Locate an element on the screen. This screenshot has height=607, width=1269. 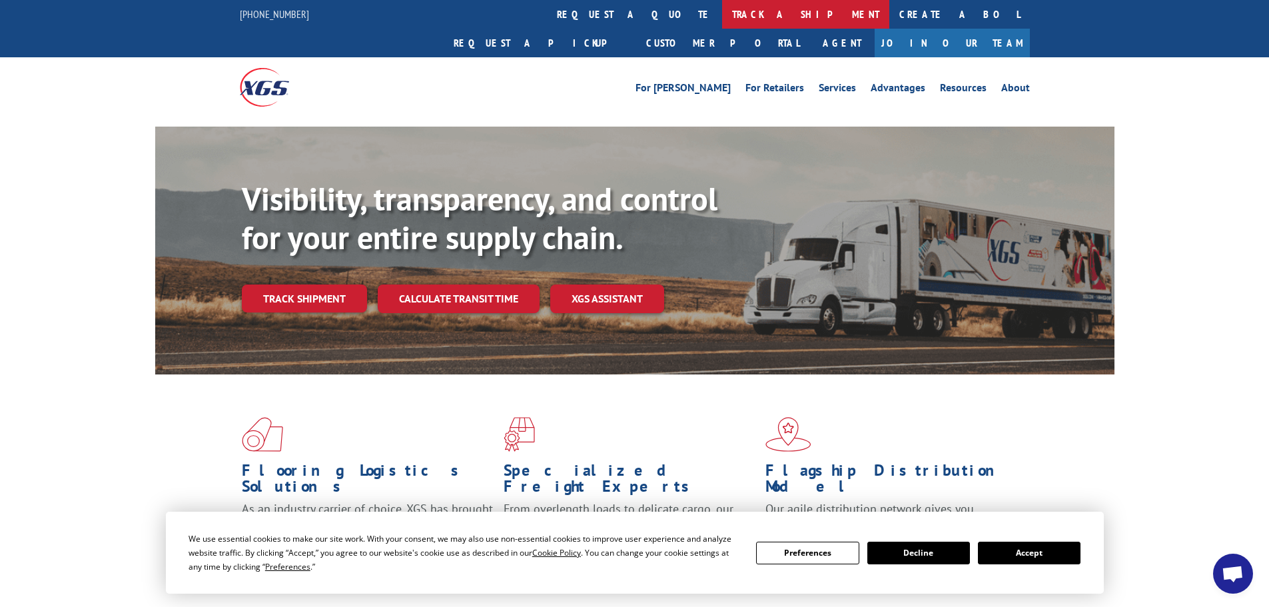
a: About is located at coordinates (1015, 90).